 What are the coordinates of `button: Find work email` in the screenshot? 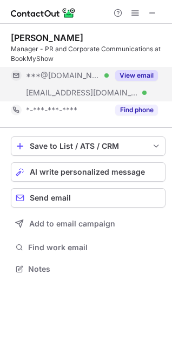 It's located at (88, 248).